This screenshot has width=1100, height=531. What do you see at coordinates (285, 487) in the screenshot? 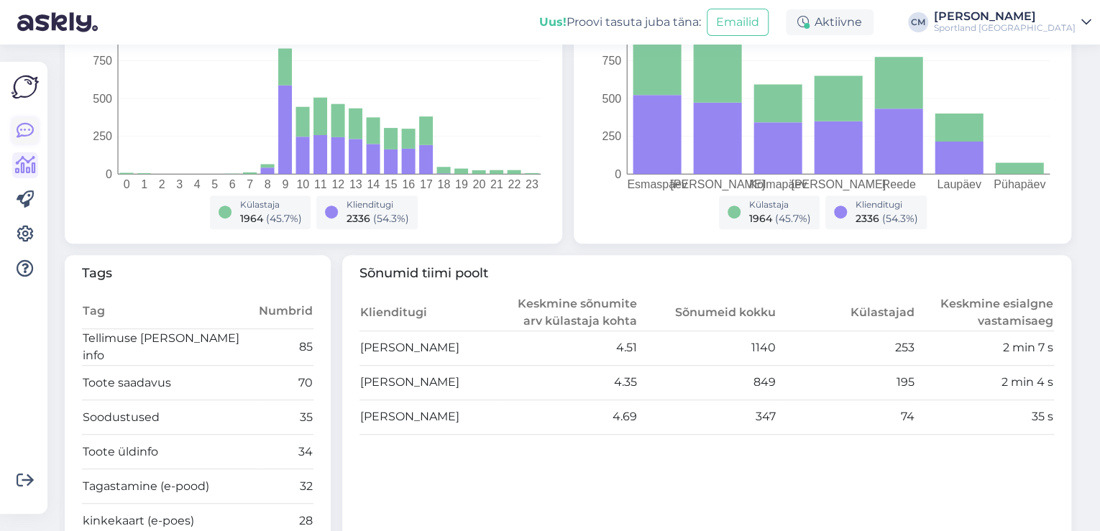
I see `td: 32` at bounding box center [285, 487].